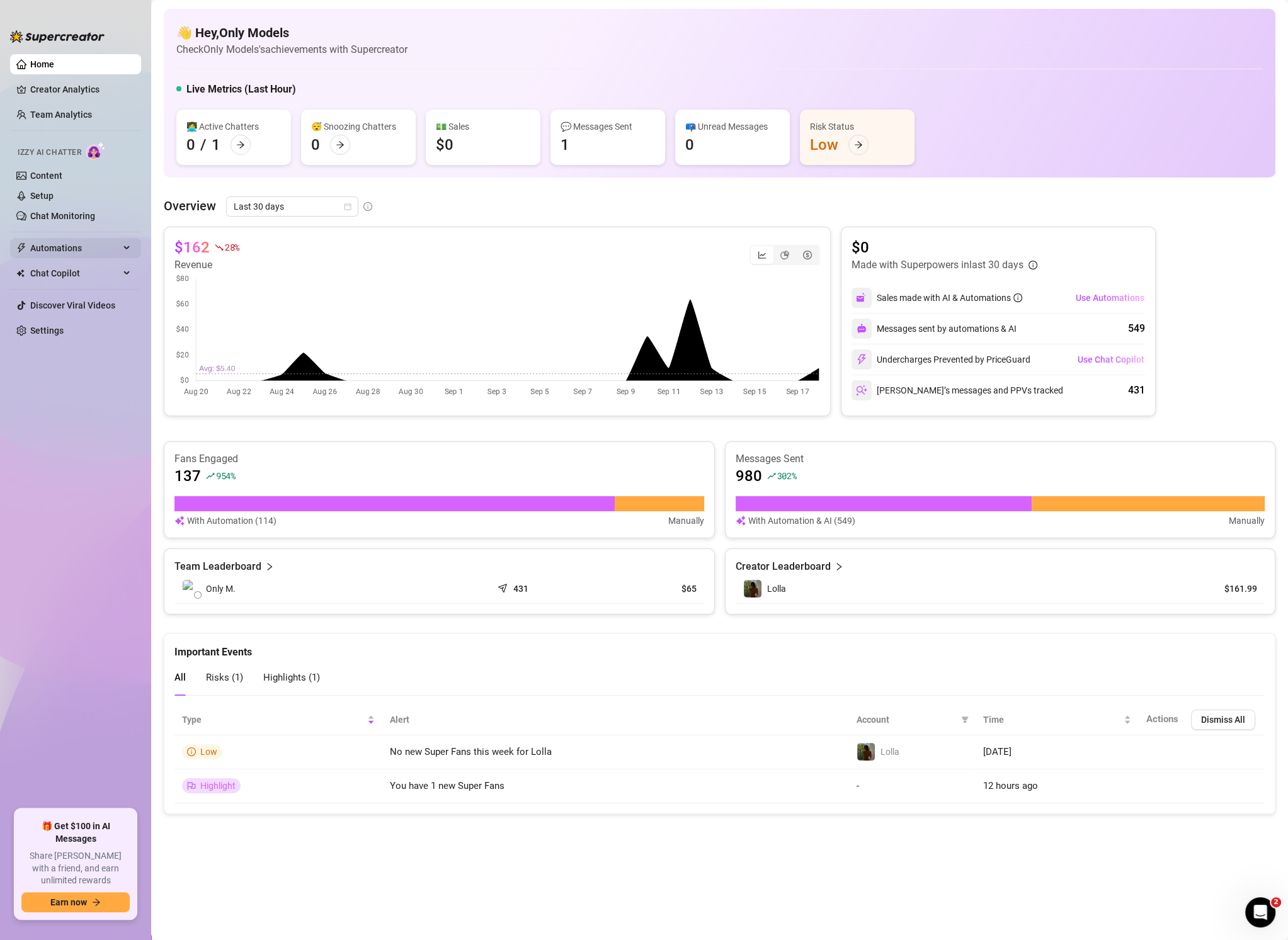 This screenshot has height=940, width=1288. Describe the element at coordinates (224, 677) in the screenshot. I see `span: Risks ( 1 )` at that location.